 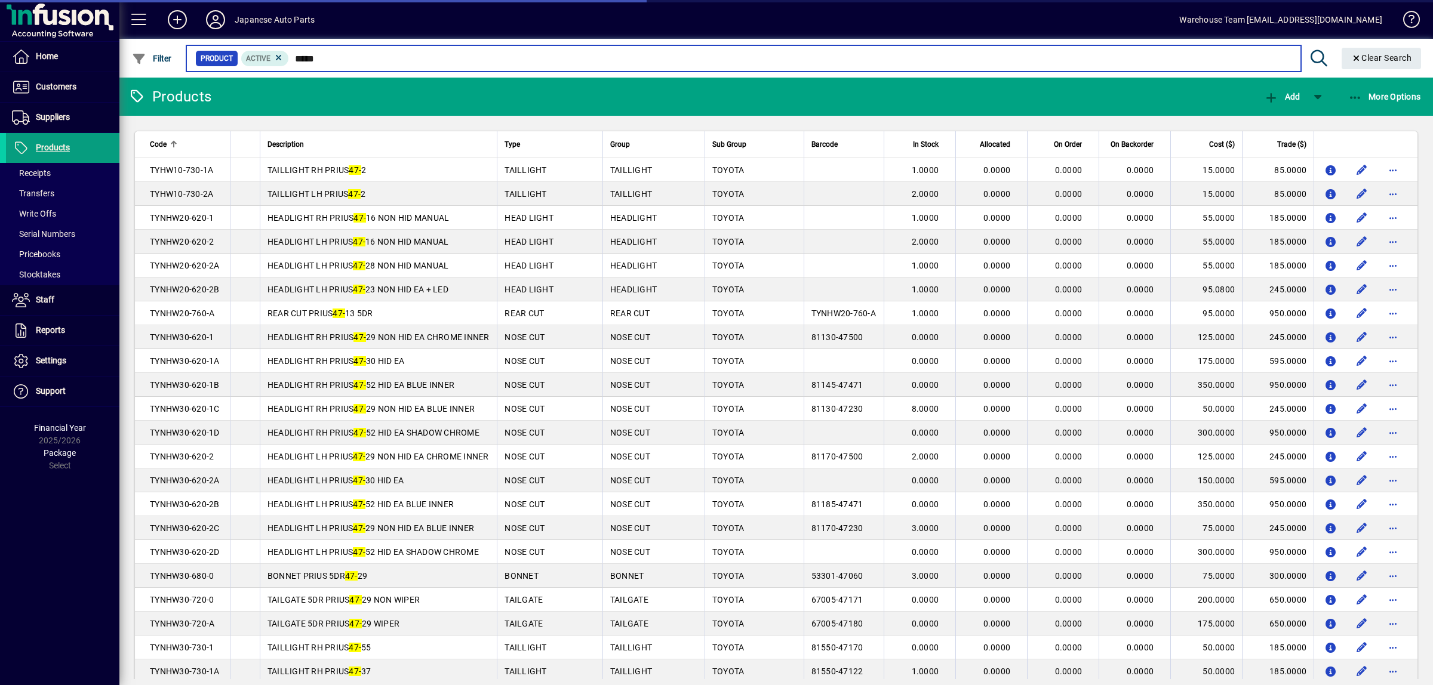 What do you see at coordinates (844, 313) in the screenshot?
I see `span: TYNHW20-760-A` at bounding box center [844, 313].